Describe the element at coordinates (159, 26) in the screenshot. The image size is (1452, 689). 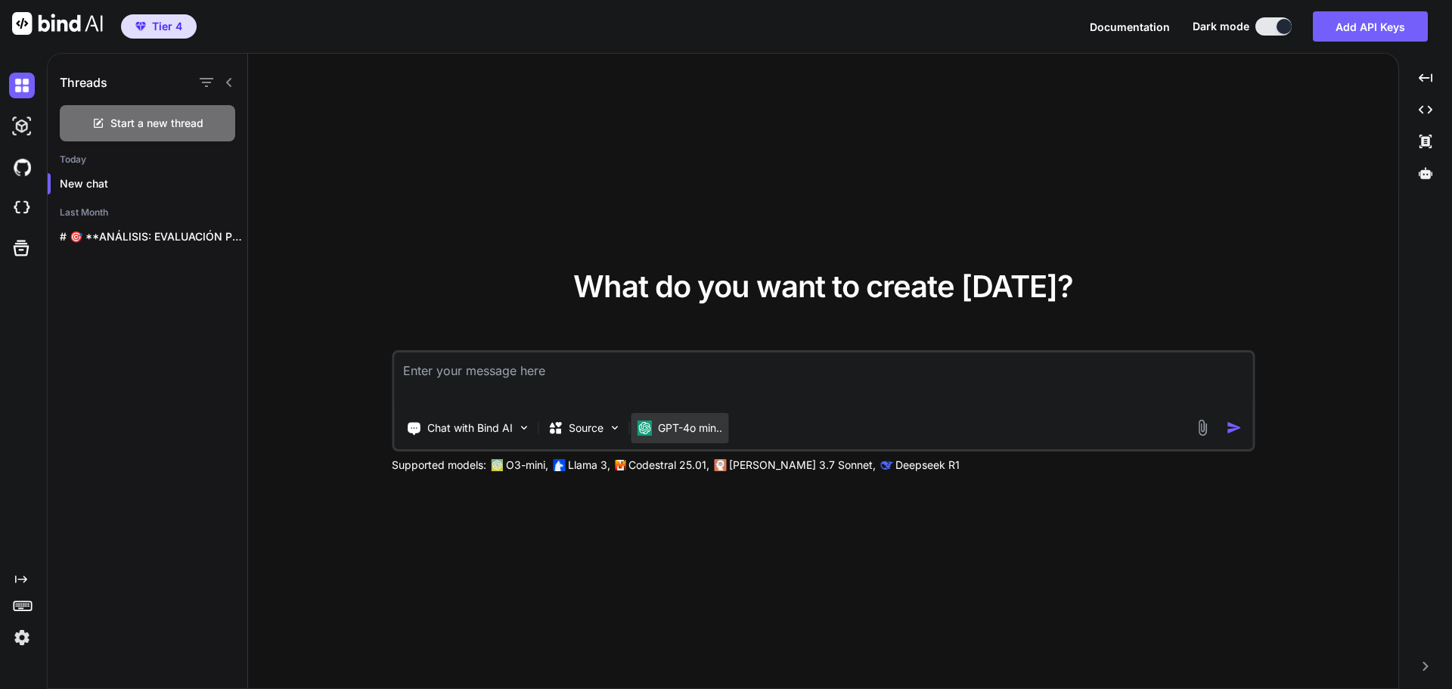
I see `button: premiumTier 4` at that location.